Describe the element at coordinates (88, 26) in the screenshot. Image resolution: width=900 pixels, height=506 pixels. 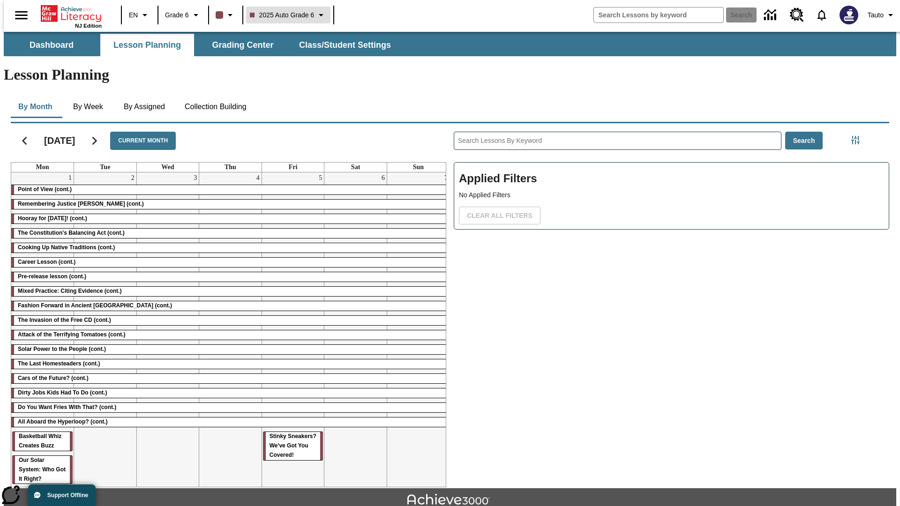
I see `span: NJ Edition` at that location.